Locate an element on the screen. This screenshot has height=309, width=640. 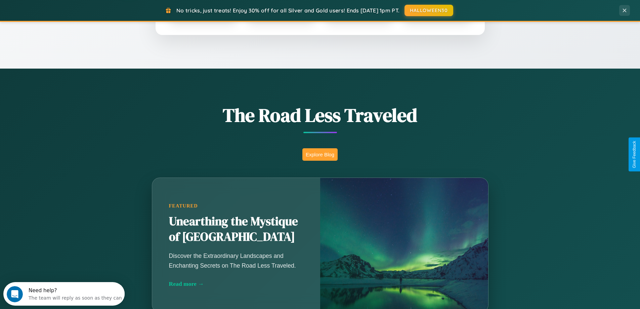
button: HALLOWEEN30 is located at coordinates (429, 10).